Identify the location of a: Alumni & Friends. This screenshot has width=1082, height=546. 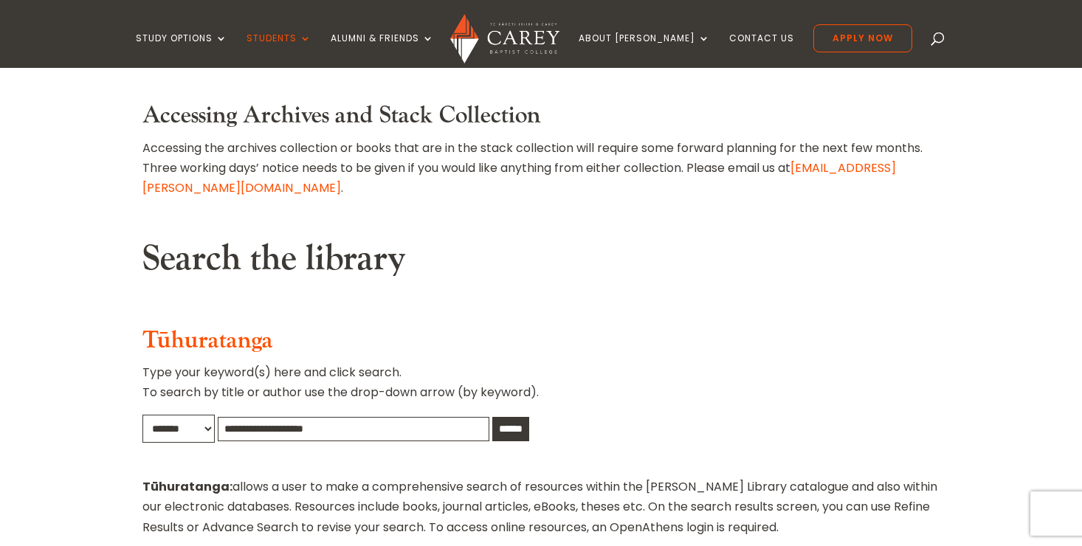
(382, 50).